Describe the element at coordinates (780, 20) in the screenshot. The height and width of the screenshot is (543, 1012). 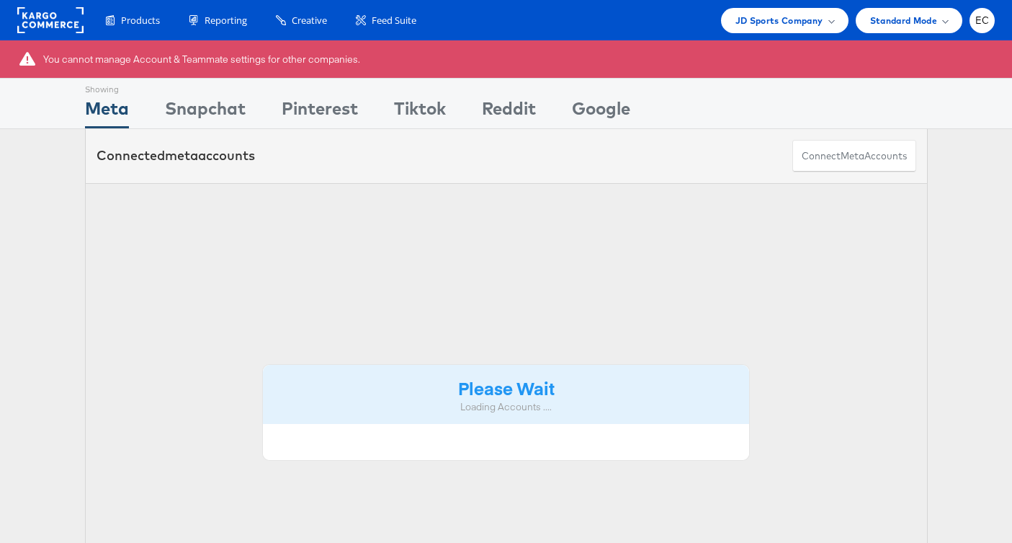
I see `span: JD Sports Company` at that location.